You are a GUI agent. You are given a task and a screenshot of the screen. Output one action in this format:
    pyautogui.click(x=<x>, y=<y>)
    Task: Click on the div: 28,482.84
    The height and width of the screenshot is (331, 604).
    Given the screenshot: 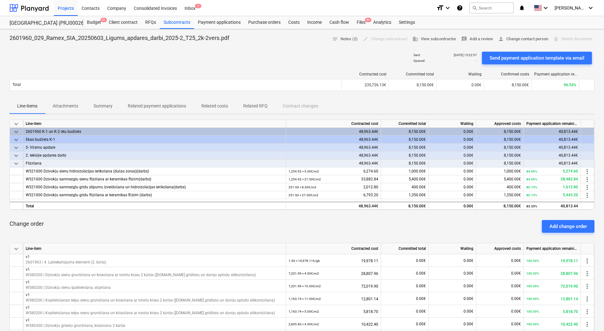 What is the action you would take?
    pyautogui.click(x=552, y=179)
    